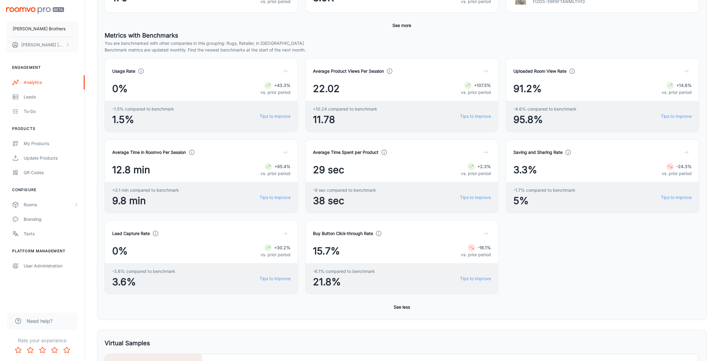 This screenshot has width=719, height=361. Describe the element at coordinates (326, 251) in the screenshot. I see `span: 15.7%` at that location.